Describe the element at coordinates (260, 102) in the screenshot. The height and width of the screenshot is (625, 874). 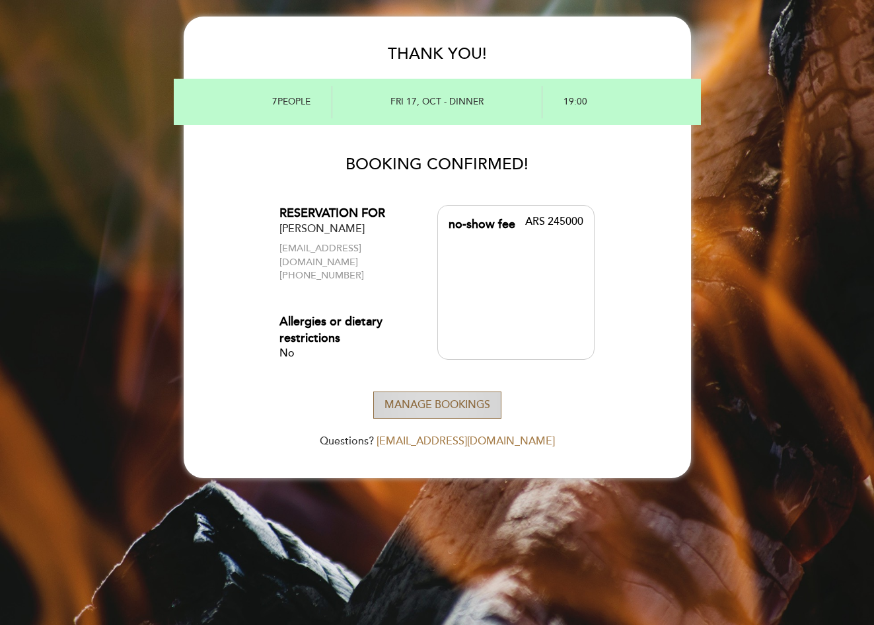
I see `div: 7` at that location.